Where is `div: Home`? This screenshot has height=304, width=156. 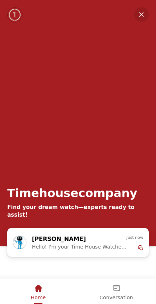
div: Home is located at coordinates (38, 290).